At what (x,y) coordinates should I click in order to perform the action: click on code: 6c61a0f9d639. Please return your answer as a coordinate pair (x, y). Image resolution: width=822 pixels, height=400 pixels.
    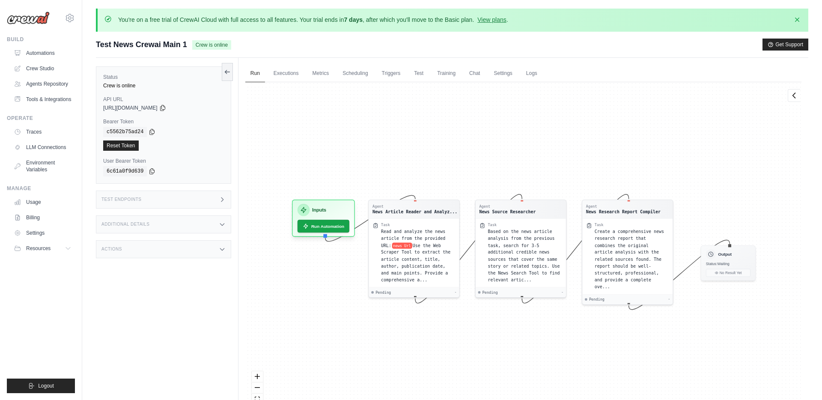
    Looking at the image, I should click on (125, 171).